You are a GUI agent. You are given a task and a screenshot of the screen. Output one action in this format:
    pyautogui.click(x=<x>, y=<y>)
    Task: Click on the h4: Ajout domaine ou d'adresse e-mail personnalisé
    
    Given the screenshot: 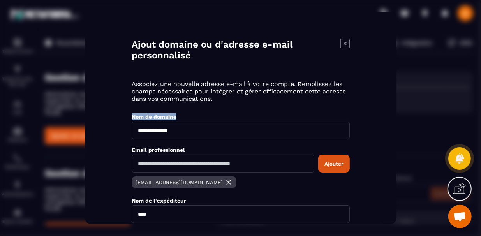 What is the action you would take?
    pyautogui.click(x=236, y=50)
    